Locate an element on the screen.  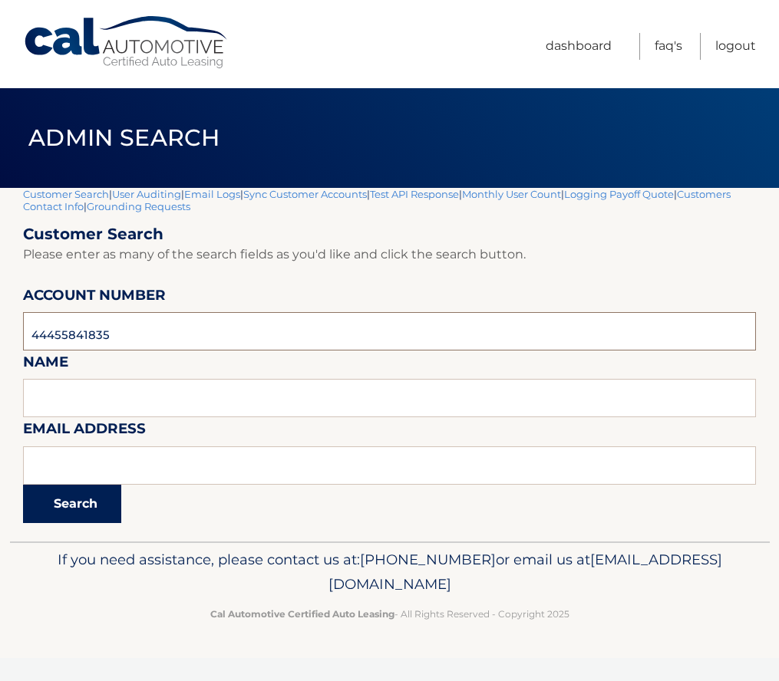
a: Grounding Requests is located at coordinates (138, 206).